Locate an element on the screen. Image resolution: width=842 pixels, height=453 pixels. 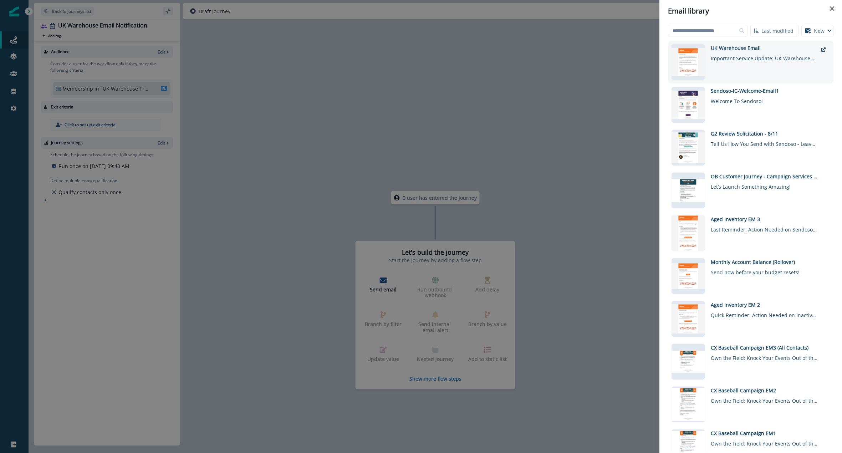
div: UK Warehouse Email is located at coordinates (764, 48).